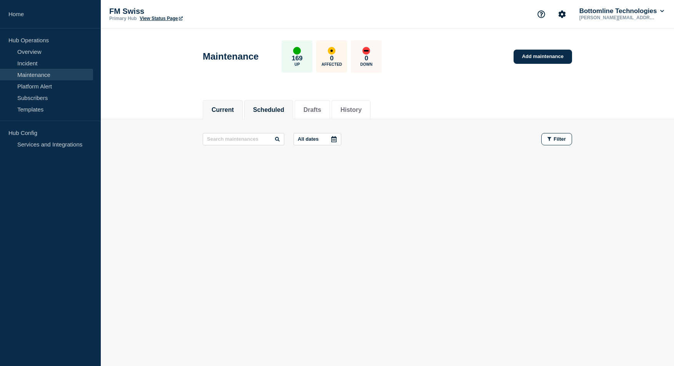 This screenshot has width=674, height=366. What do you see at coordinates (186, 11) in the screenshot?
I see `p: FM Swiss` at bounding box center [186, 11].